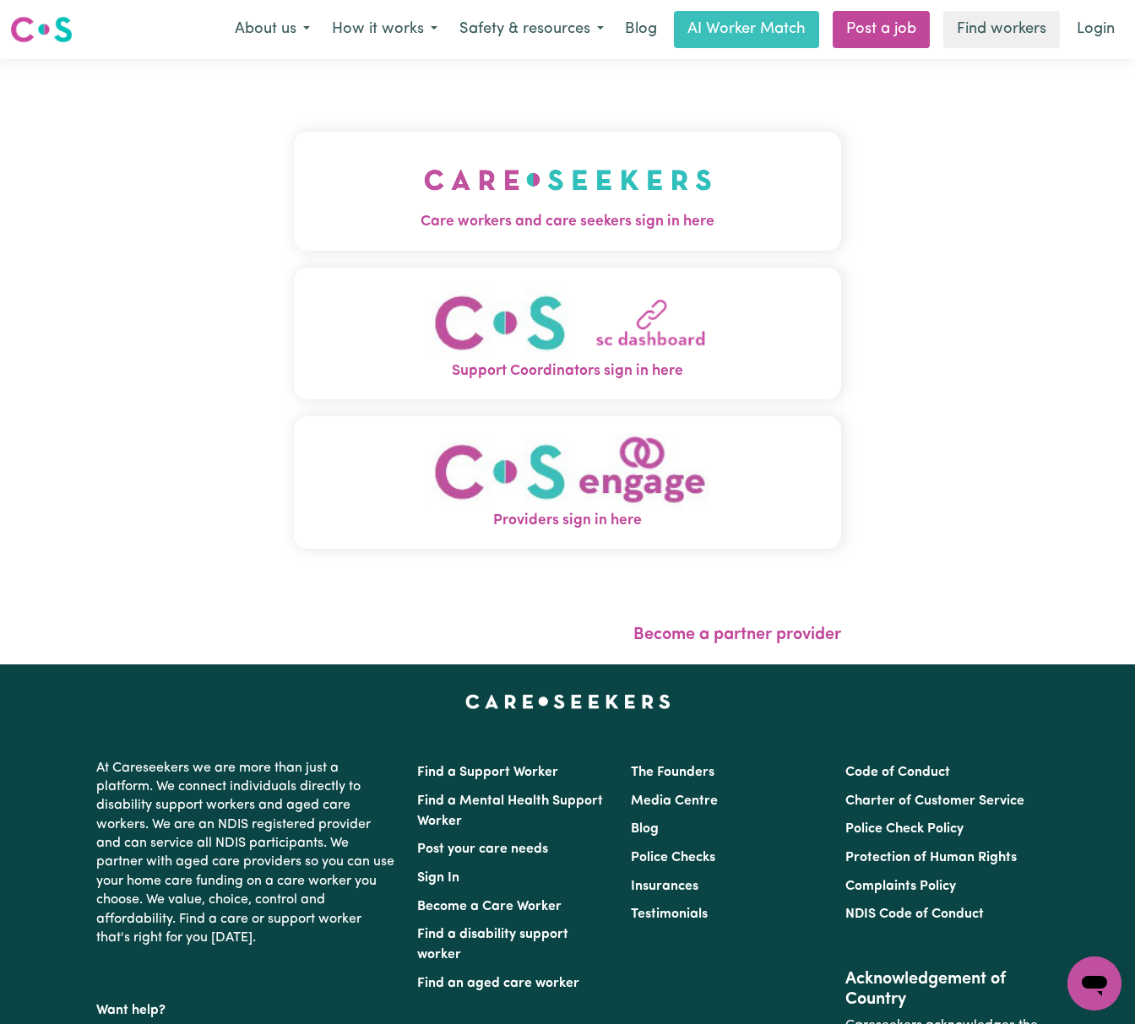 Image resolution: width=1135 pixels, height=1024 pixels. What do you see at coordinates (567, 521) in the screenshot?
I see `span: Providers sign in here` at bounding box center [567, 521].